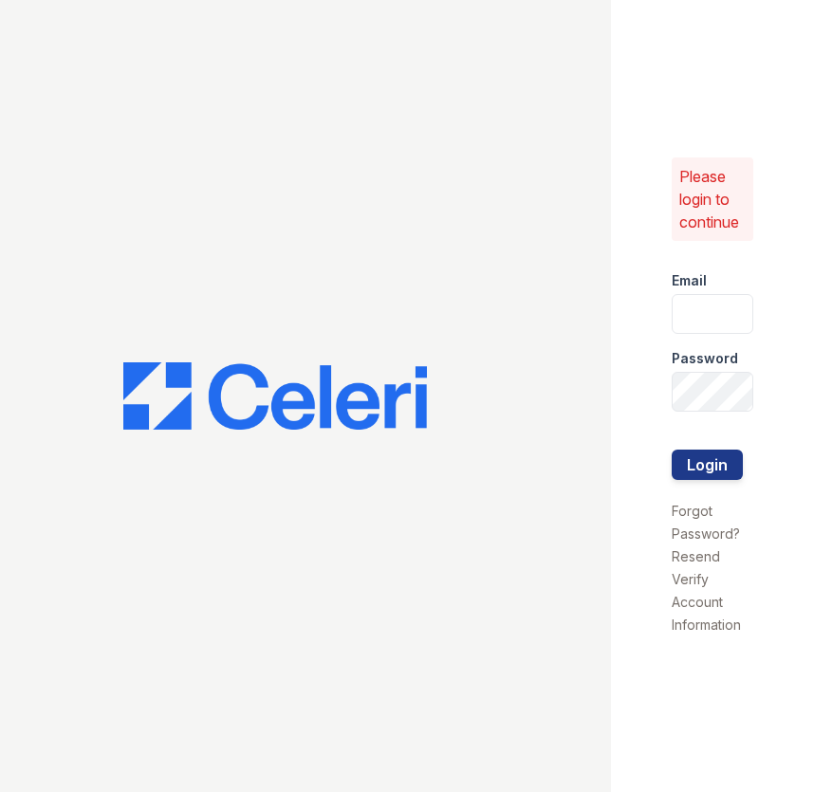  Describe the element at coordinates (688, 281) in the screenshot. I see `label: Email` at that location.